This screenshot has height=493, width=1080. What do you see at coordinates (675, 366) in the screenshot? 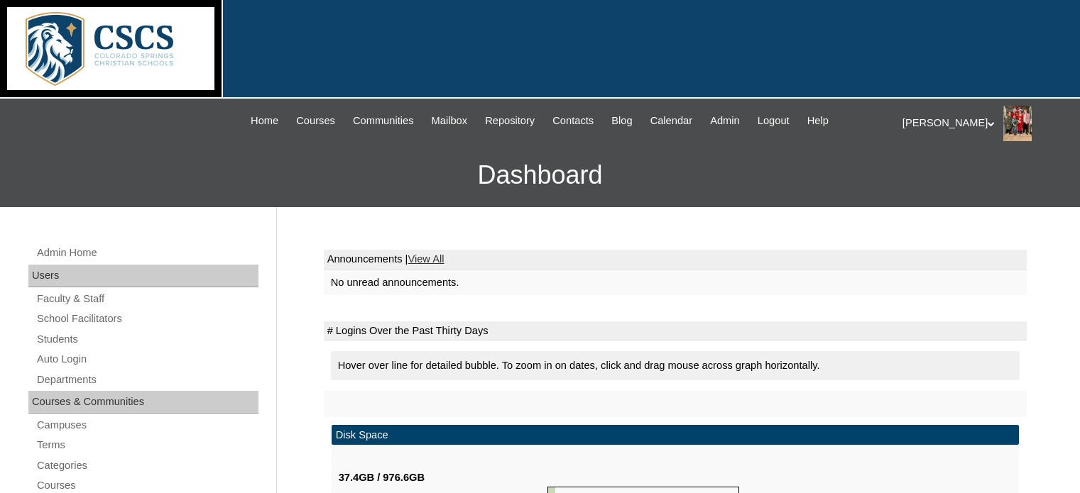
I see `div: Hover over line for detailed bubble. To zoom in on dates, click and drag mouse across graph horiz...` at bounding box center [675, 366].